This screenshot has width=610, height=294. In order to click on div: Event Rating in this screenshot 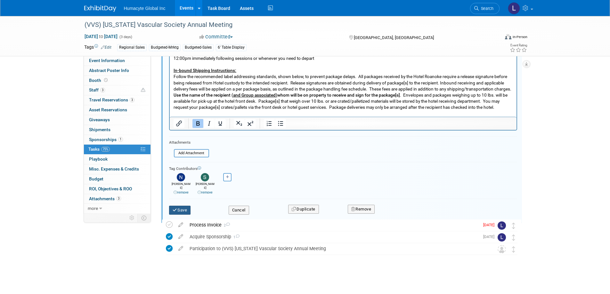, I will do `click(518, 45)`.